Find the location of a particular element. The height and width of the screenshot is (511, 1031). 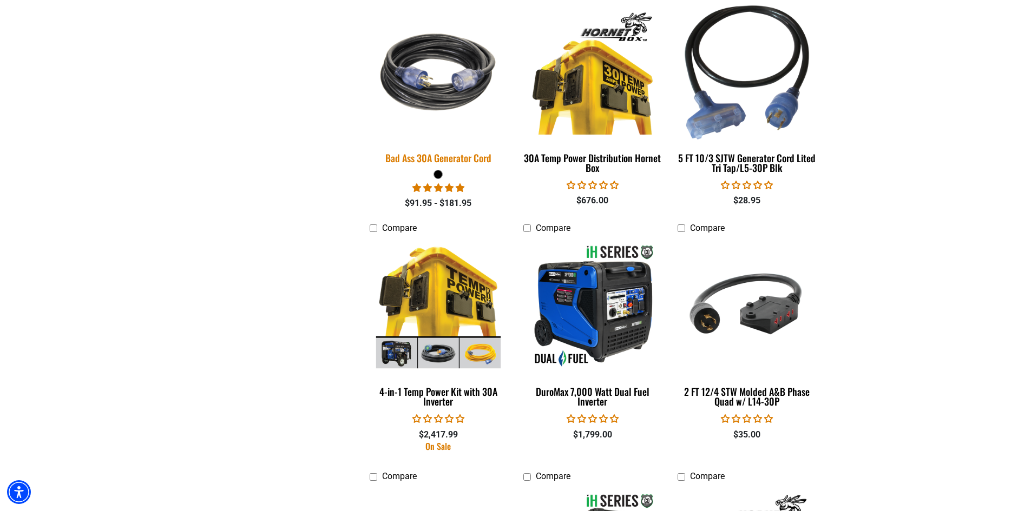

img: 30A Temp Power Distribution Hornet Box is located at coordinates (593, 73).